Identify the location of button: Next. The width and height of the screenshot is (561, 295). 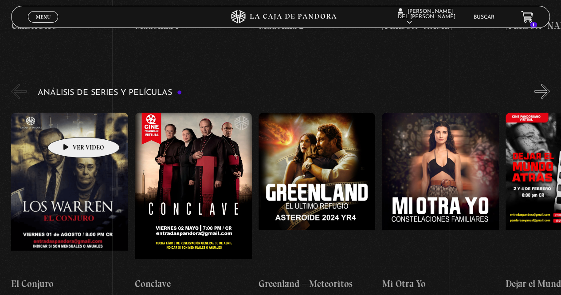
(542, 91).